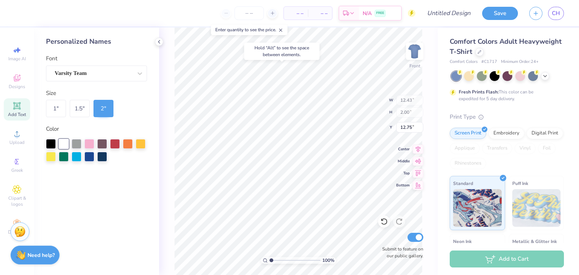 The height and width of the screenshot is (275, 579). I want to click on img: Standard, so click(477, 208).